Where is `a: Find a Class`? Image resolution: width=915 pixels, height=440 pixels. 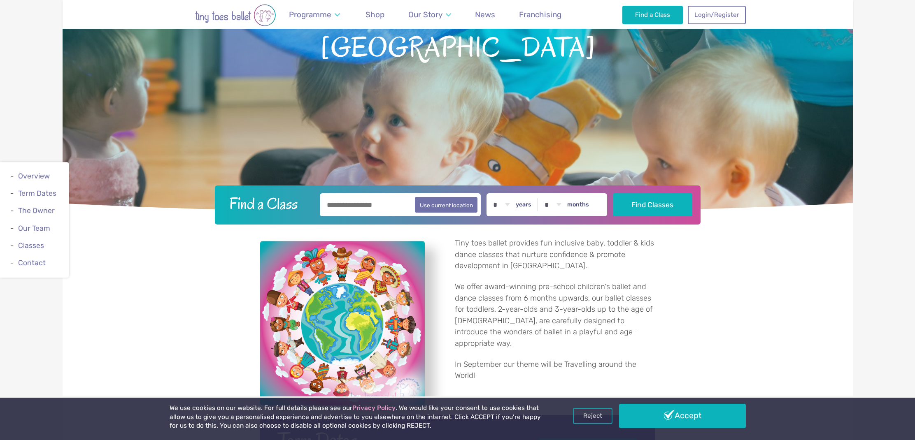 a: Find a Class is located at coordinates (652, 15).